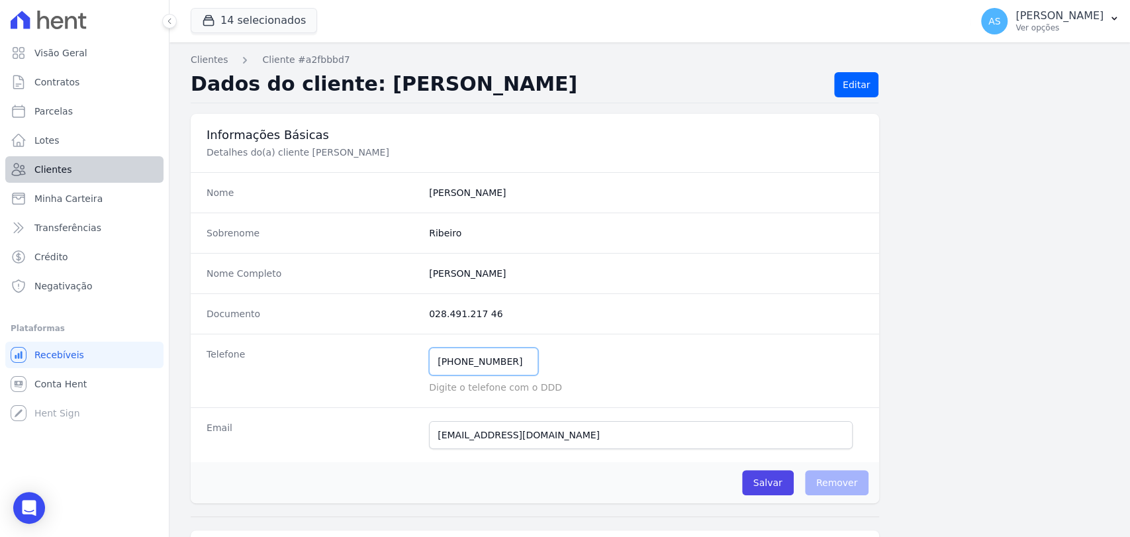 The height and width of the screenshot is (537, 1130). Describe the element at coordinates (84, 82) in the screenshot. I see `a: Contratos` at that location.